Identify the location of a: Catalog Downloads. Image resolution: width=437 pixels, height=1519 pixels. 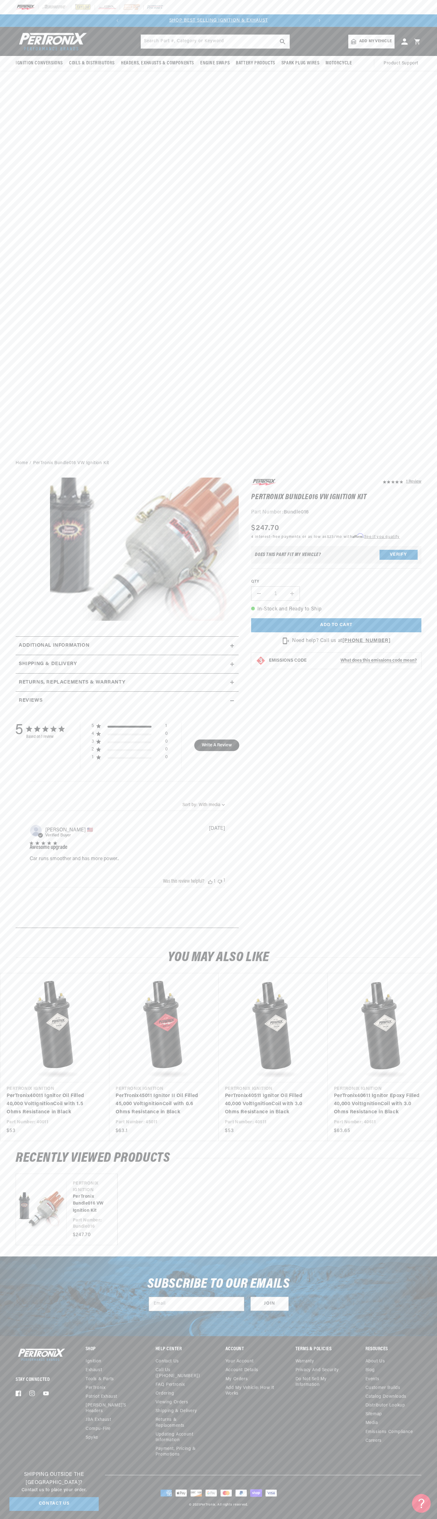
(386, 1397).